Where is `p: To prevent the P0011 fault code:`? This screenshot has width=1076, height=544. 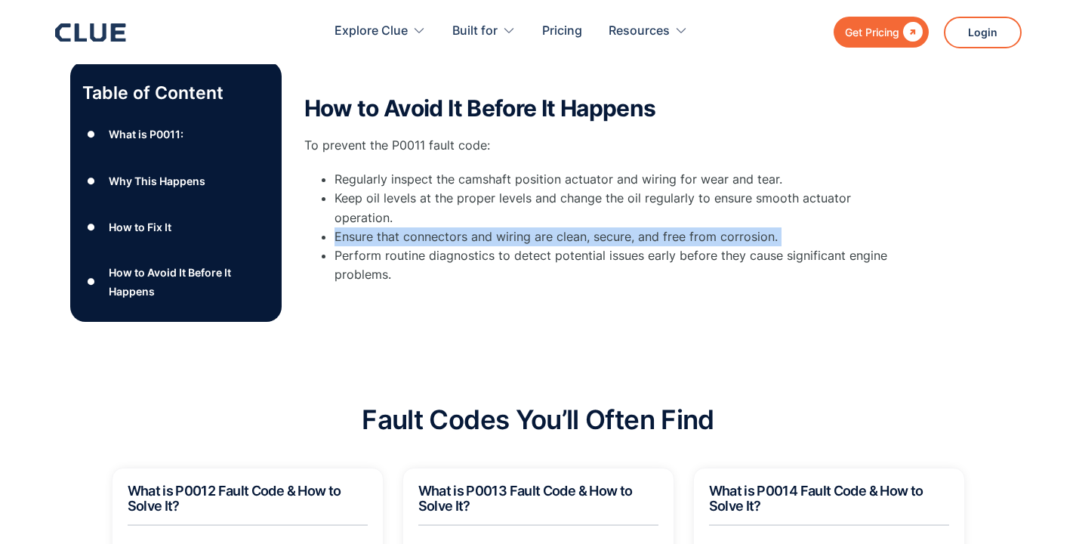 p: To prevent the P0011 fault code: is located at coordinates (606, 145).